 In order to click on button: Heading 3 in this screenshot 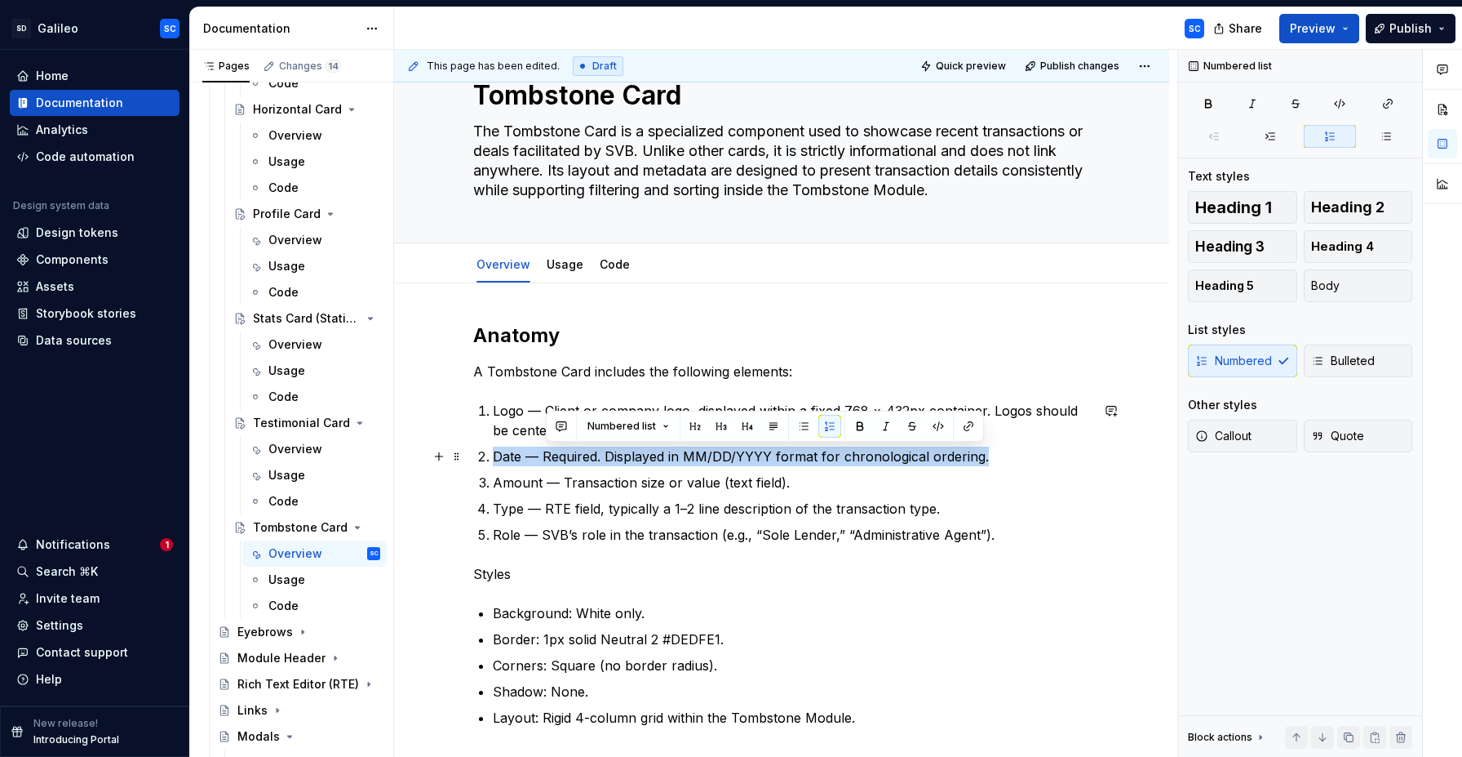, I will do `click(1243, 246)`.